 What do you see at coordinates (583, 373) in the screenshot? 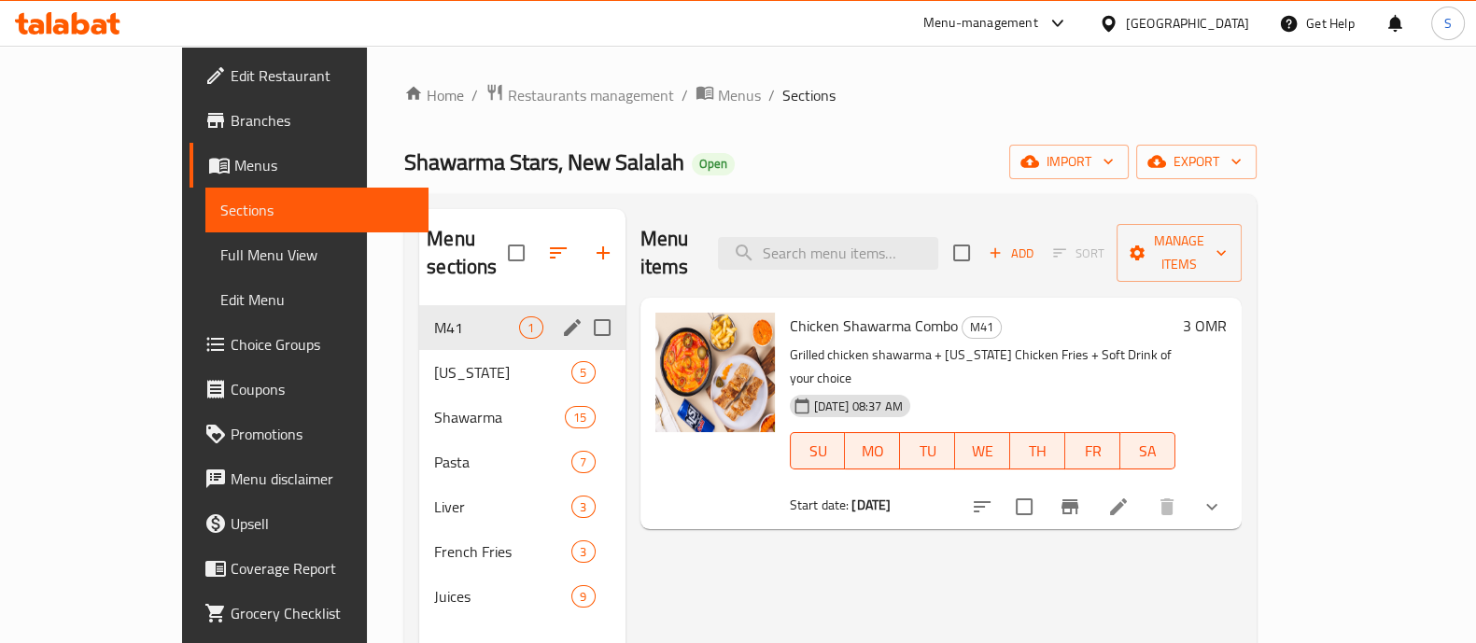
I see `span: 5` at bounding box center [583, 373].